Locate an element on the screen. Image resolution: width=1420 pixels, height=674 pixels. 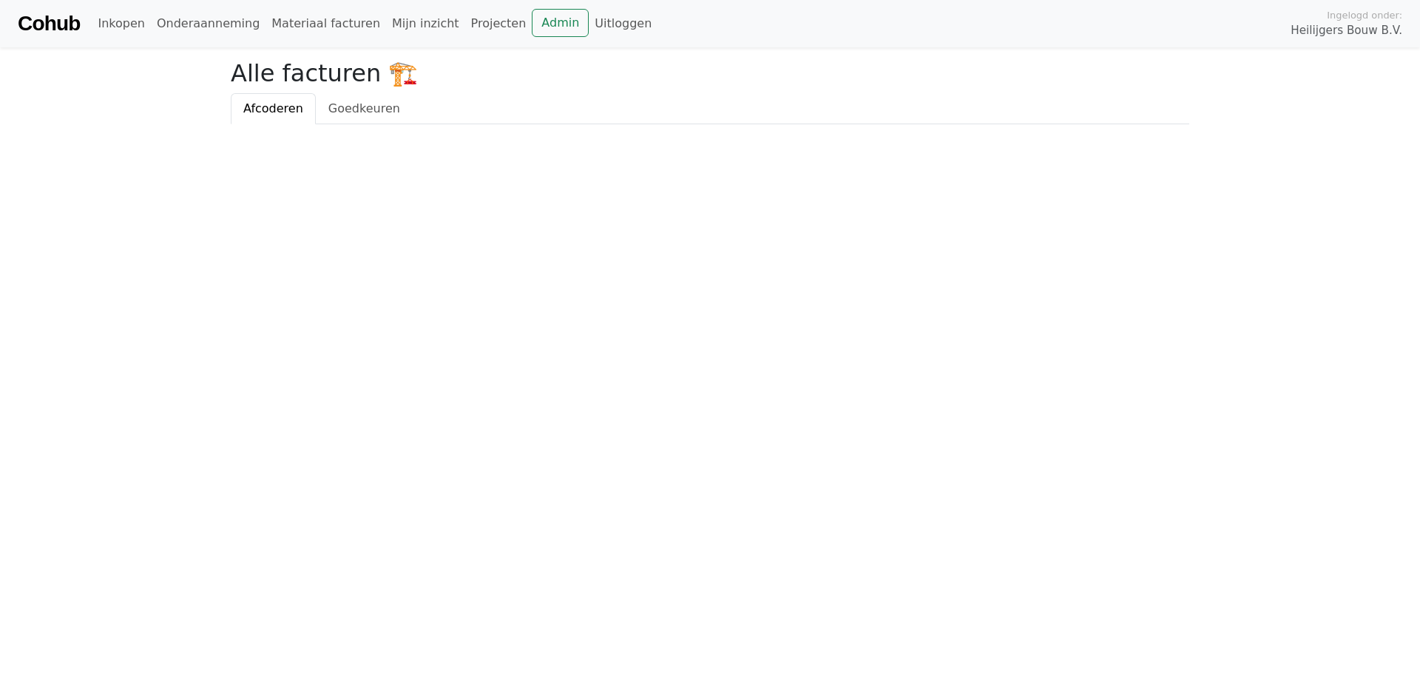
a: Materiaal facturen is located at coordinates (325, 24).